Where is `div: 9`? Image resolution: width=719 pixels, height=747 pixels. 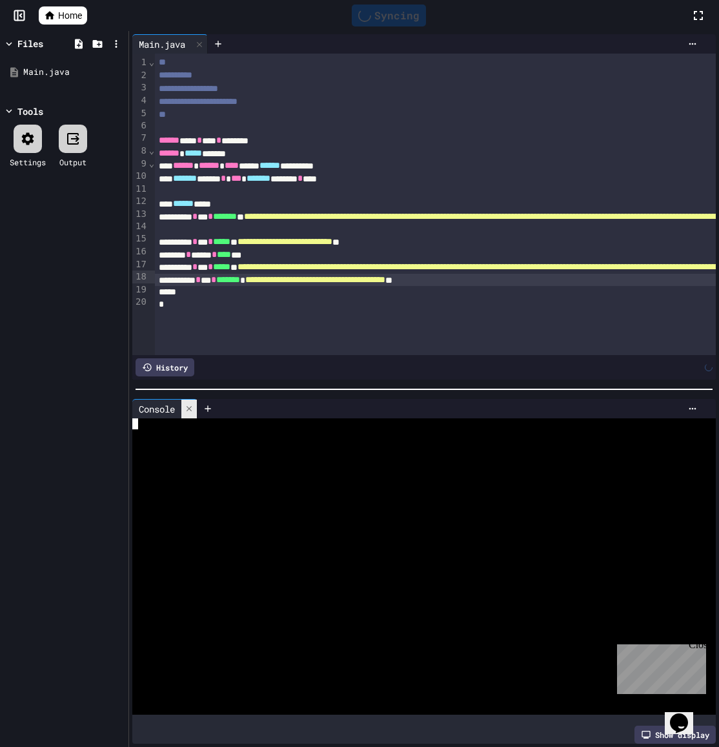 div: 9 is located at coordinates (140, 164).